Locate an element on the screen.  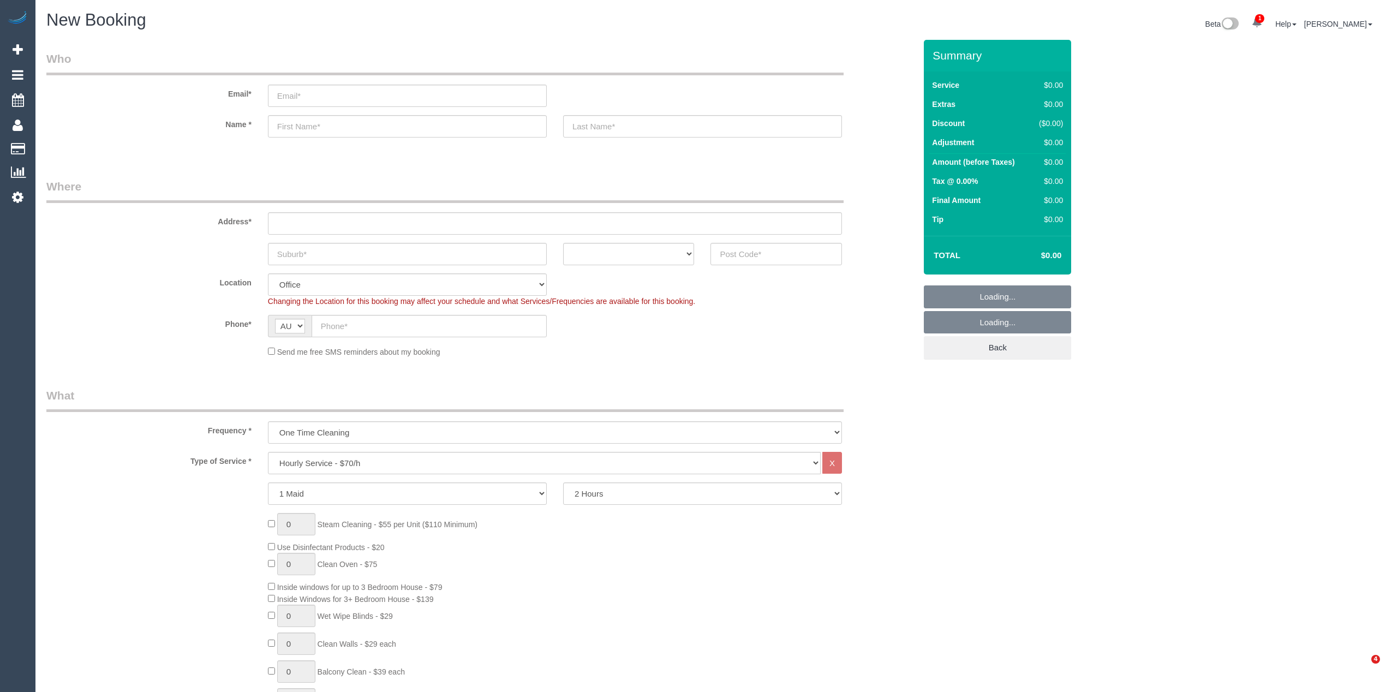
input: Phone* is located at coordinates (429, 326).